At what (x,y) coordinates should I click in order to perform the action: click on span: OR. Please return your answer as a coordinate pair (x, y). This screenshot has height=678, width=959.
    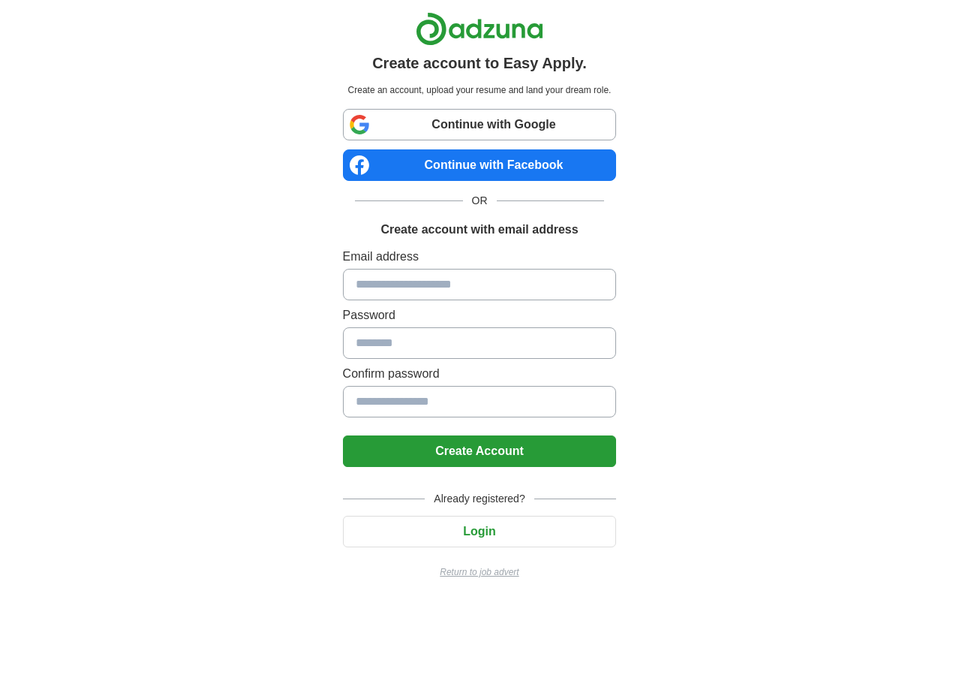
    Looking at the image, I should click on (480, 200).